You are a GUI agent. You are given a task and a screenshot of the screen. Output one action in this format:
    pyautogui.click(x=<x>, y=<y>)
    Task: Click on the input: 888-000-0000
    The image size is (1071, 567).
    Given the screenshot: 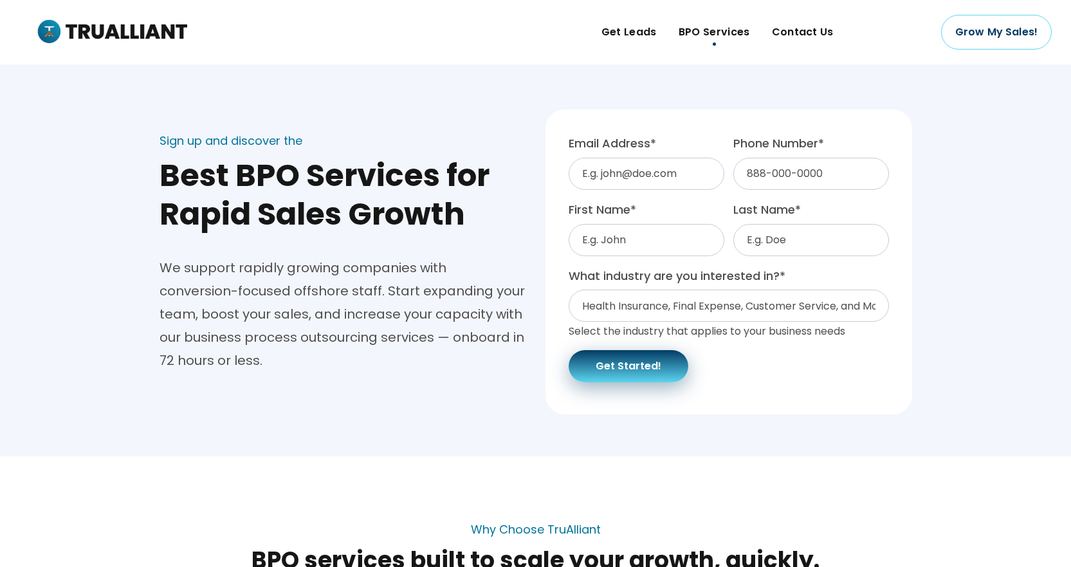 What is the action you would take?
    pyautogui.click(x=811, y=174)
    